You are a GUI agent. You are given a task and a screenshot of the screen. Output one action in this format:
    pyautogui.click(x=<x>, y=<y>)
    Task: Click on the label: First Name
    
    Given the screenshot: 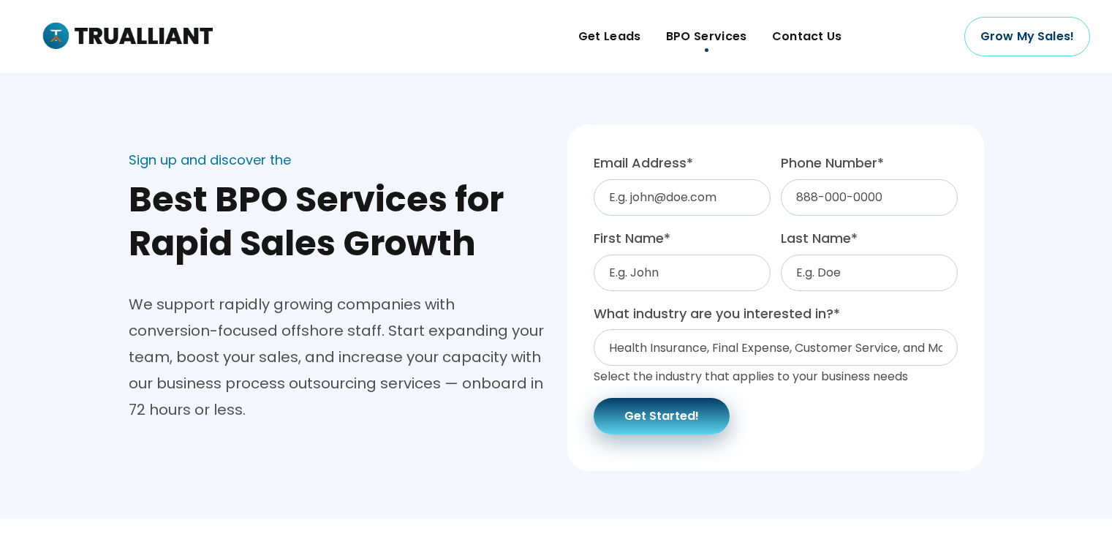 What is the action you would take?
    pyautogui.click(x=682, y=238)
    